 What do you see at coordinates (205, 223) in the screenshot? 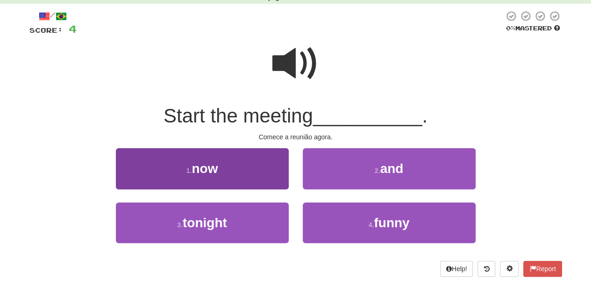
I see `span: tonight` at bounding box center [205, 223].